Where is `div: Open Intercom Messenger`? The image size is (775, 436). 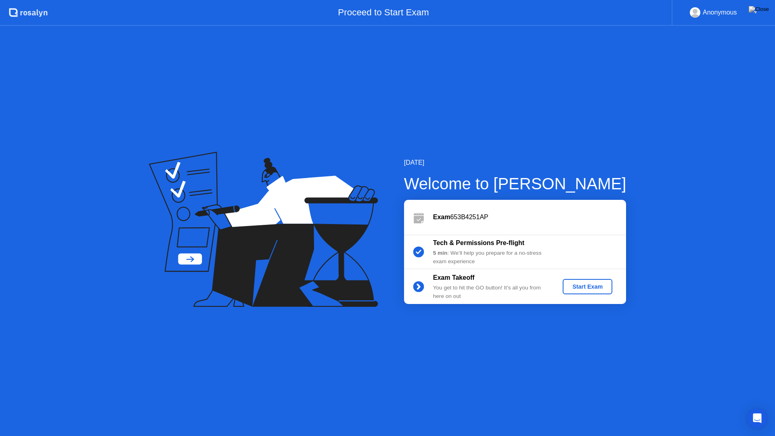 div: Open Intercom Messenger is located at coordinates (757, 418).